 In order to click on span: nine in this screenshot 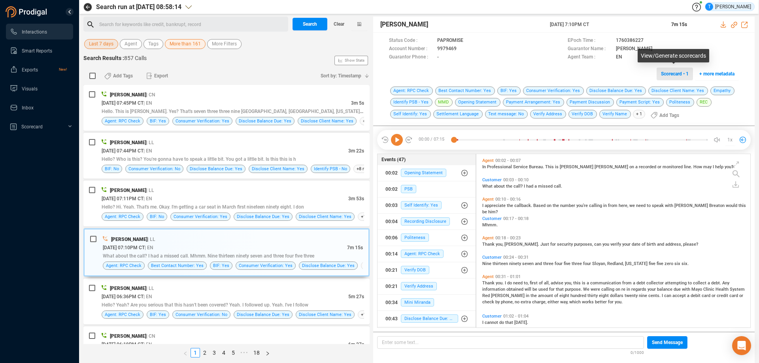, I will do `click(643, 296)`.